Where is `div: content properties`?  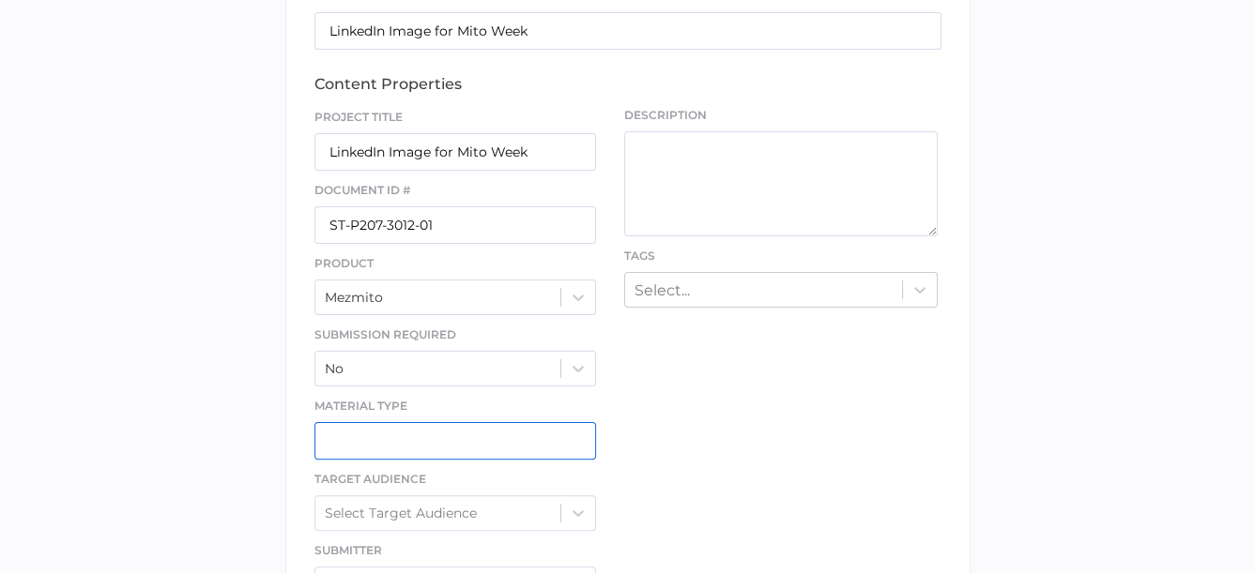 div: content properties is located at coordinates (628, 84).